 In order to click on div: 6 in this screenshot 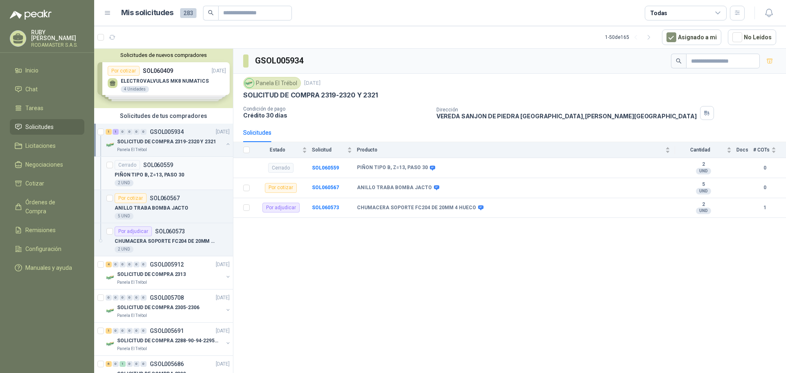, I will do `click(108, 364)`.